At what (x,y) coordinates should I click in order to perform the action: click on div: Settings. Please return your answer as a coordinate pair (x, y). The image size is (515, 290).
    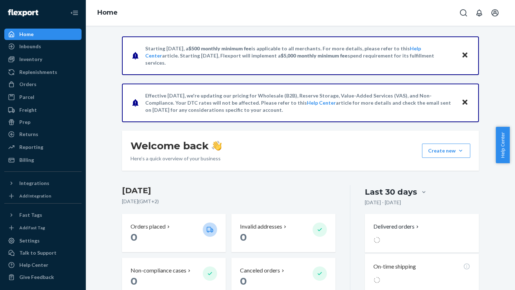
    Looking at the image, I should click on (29, 241).